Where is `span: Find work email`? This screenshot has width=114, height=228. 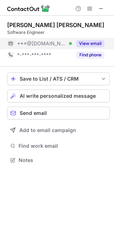 span: Find work email is located at coordinates (62, 146).